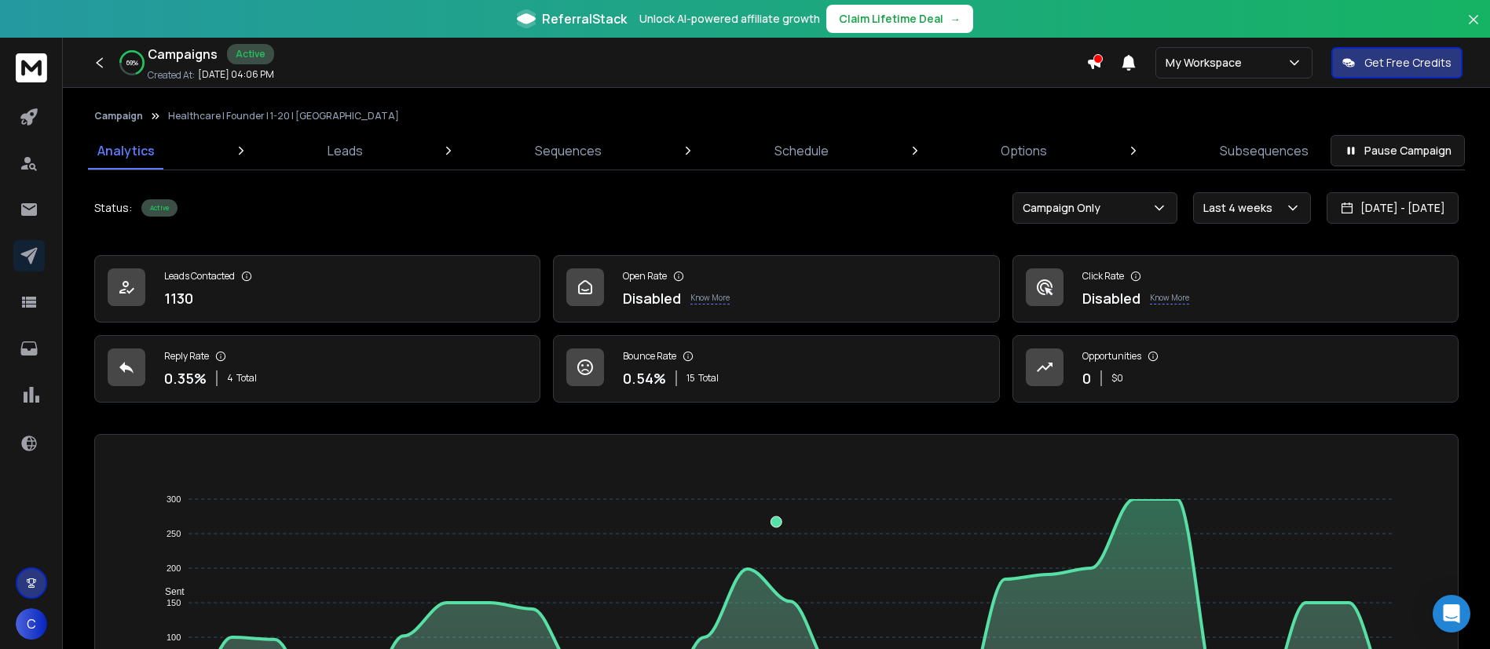 The width and height of the screenshot is (1490, 649). Describe the element at coordinates (174, 638) in the screenshot. I see `tspan: 100` at that location.